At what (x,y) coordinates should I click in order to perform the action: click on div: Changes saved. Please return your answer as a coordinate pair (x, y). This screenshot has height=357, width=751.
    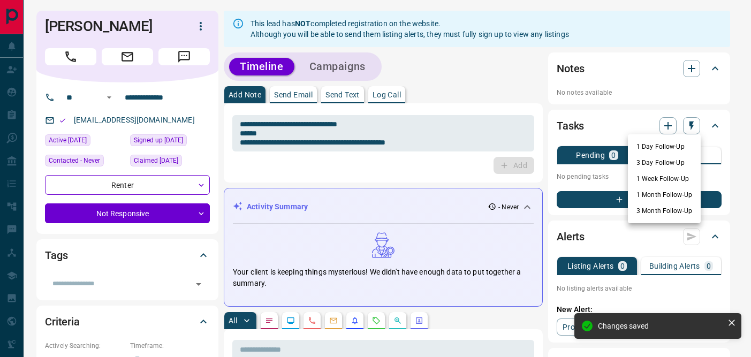
    Looking at the image, I should click on (661, 326).